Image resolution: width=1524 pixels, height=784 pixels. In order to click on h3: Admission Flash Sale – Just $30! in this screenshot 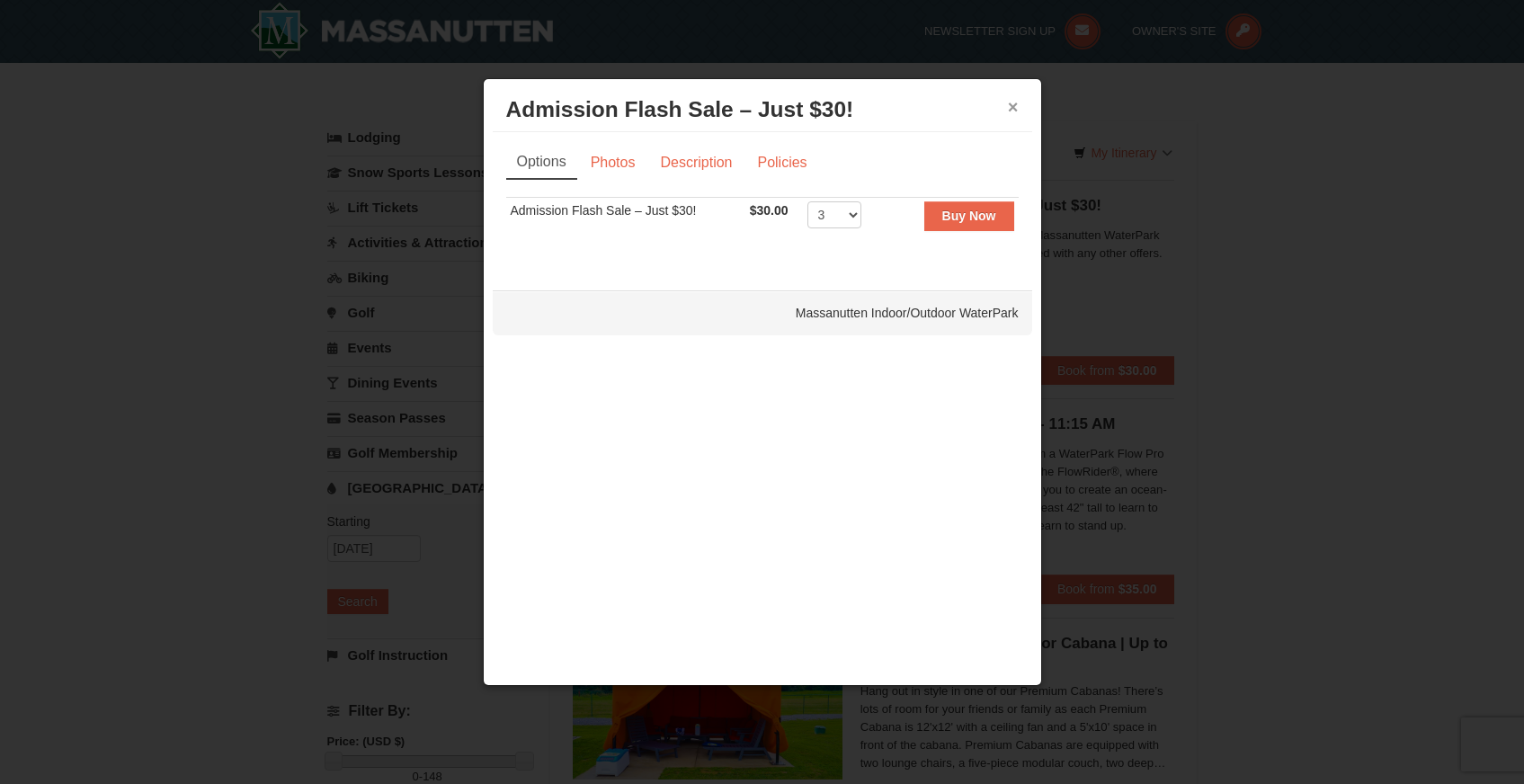, I will do `click(762, 110)`.